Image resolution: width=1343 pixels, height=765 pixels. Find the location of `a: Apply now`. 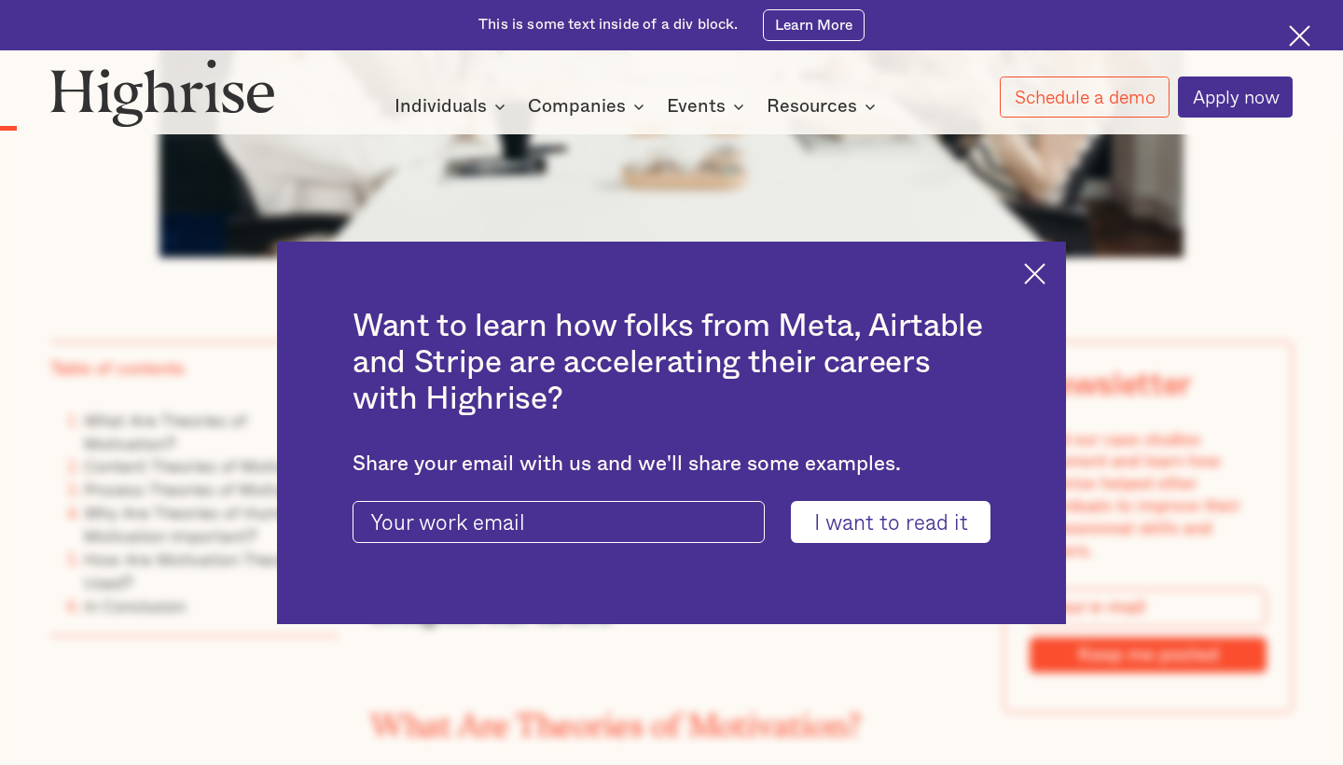

a: Apply now is located at coordinates (1235, 97).